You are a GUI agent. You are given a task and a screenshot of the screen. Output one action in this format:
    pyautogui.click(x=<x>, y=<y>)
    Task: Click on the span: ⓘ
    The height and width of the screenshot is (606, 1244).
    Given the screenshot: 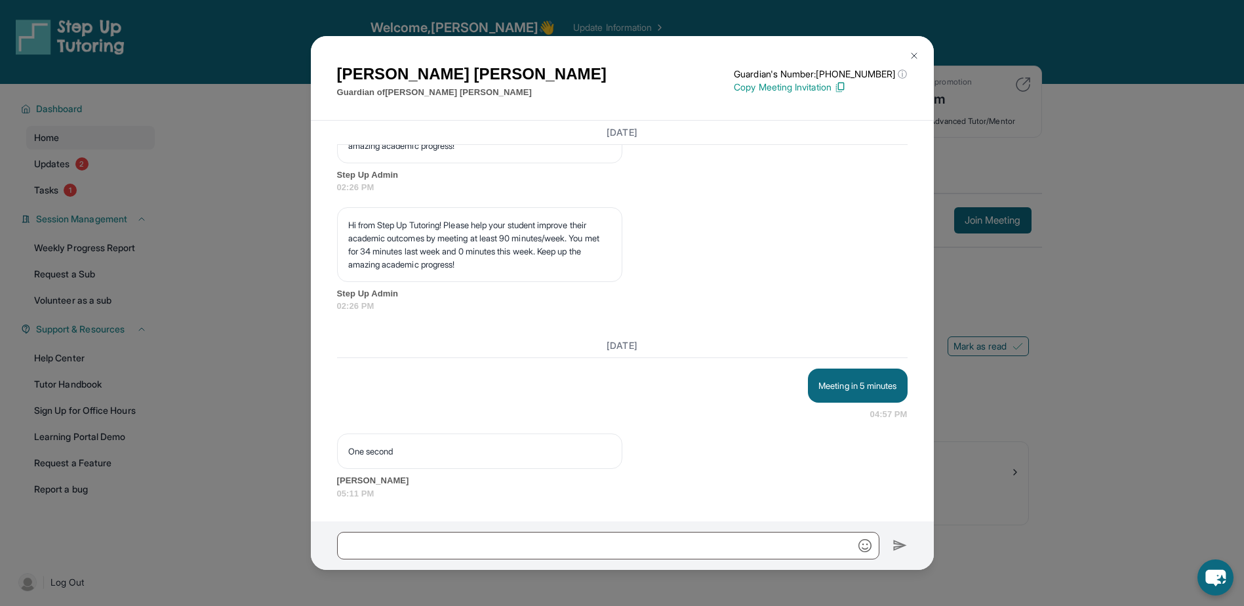 What is the action you would take?
    pyautogui.click(x=902, y=74)
    